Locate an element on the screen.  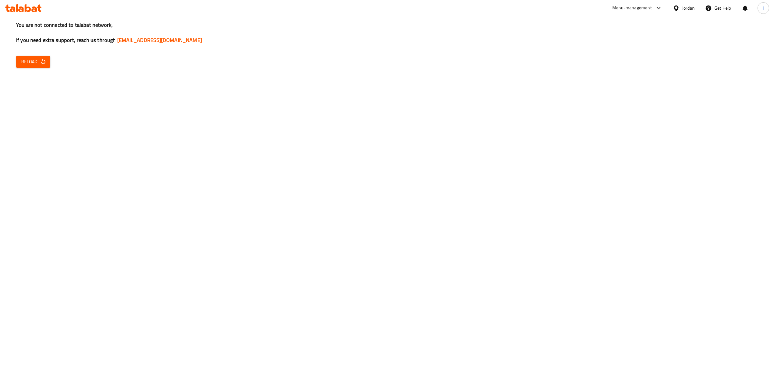
button: Reload is located at coordinates (33, 62).